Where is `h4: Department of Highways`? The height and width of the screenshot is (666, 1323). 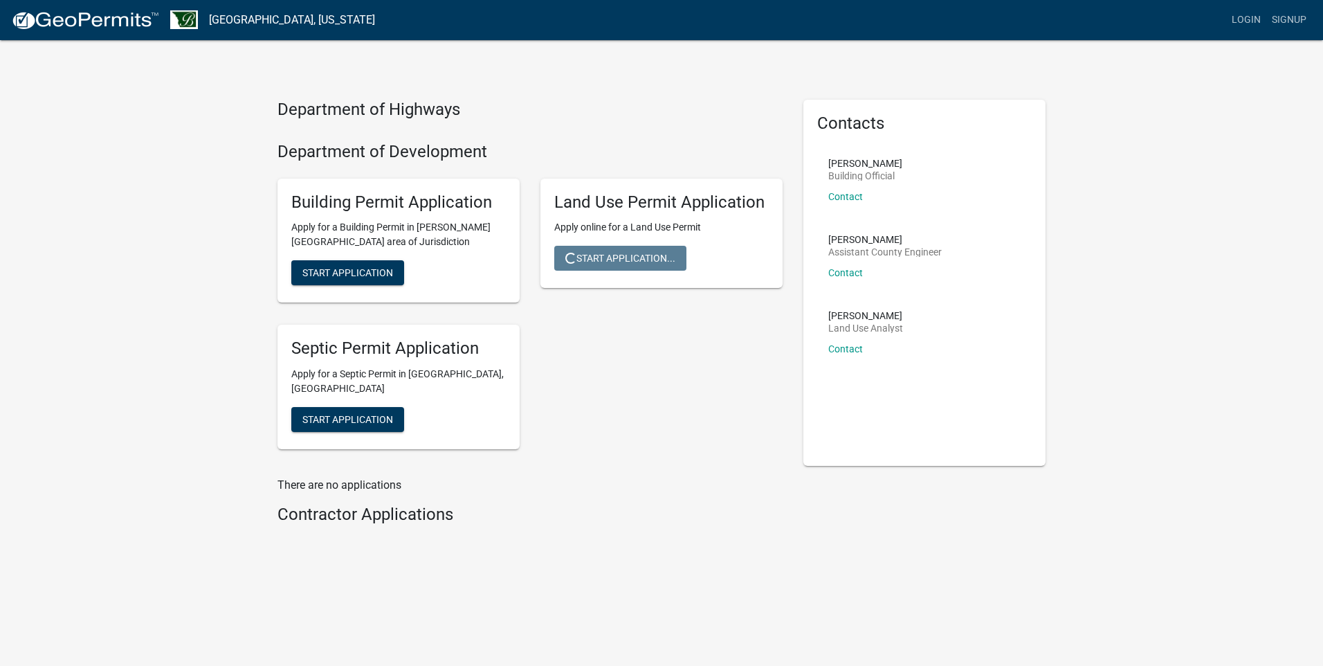
h4: Department of Highways is located at coordinates (530, 109).